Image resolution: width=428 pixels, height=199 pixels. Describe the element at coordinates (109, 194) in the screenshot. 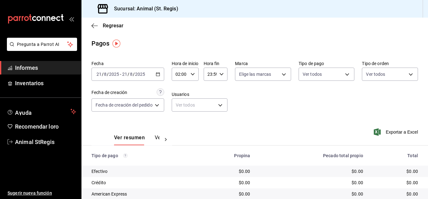

I see `font: American Express` at that location.